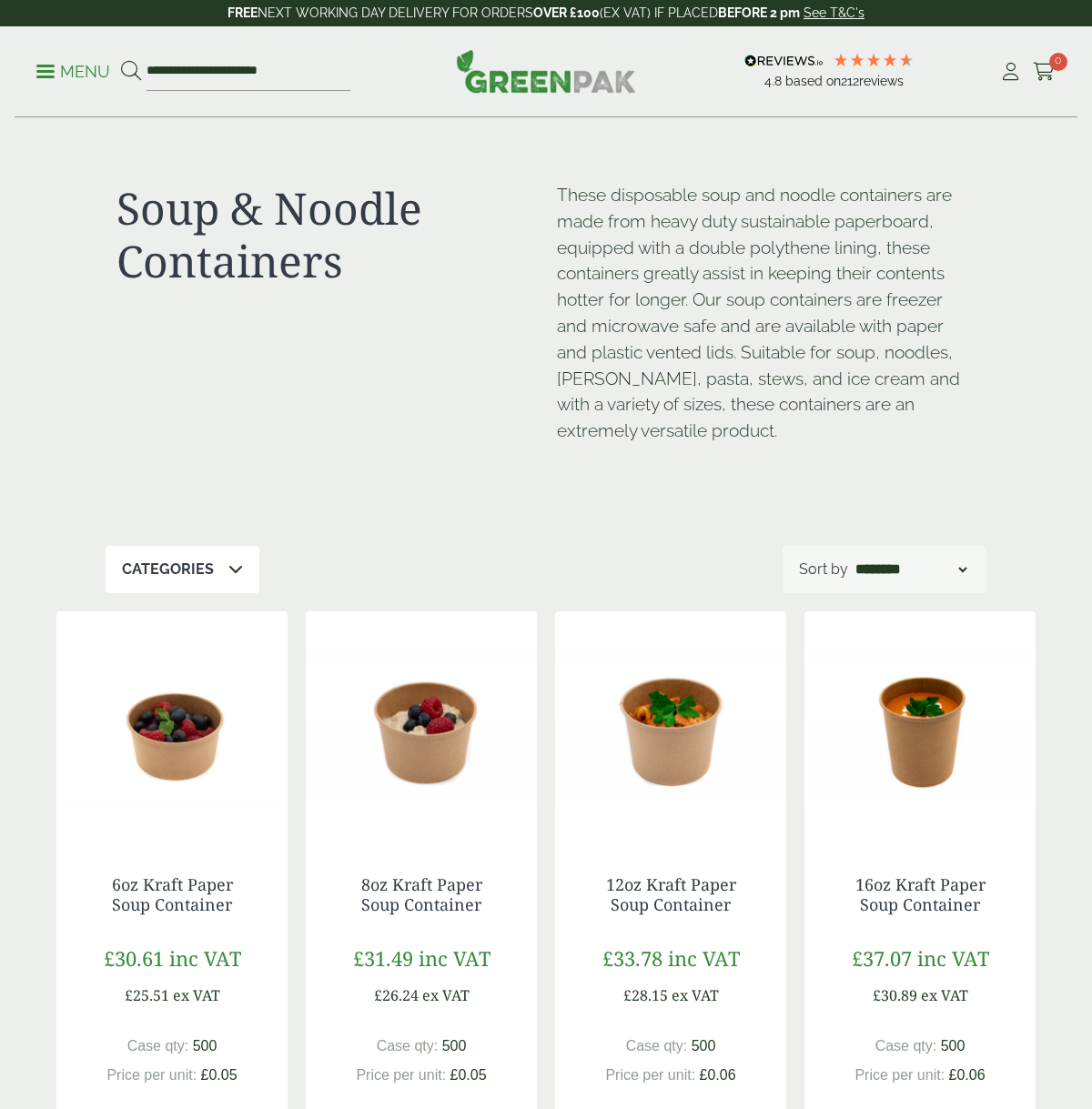 The width and height of the screenshot is (1092, 1109). Describe the element at coordinates (172, 725) in the screenshot. I see `a: Soup container` at that location.